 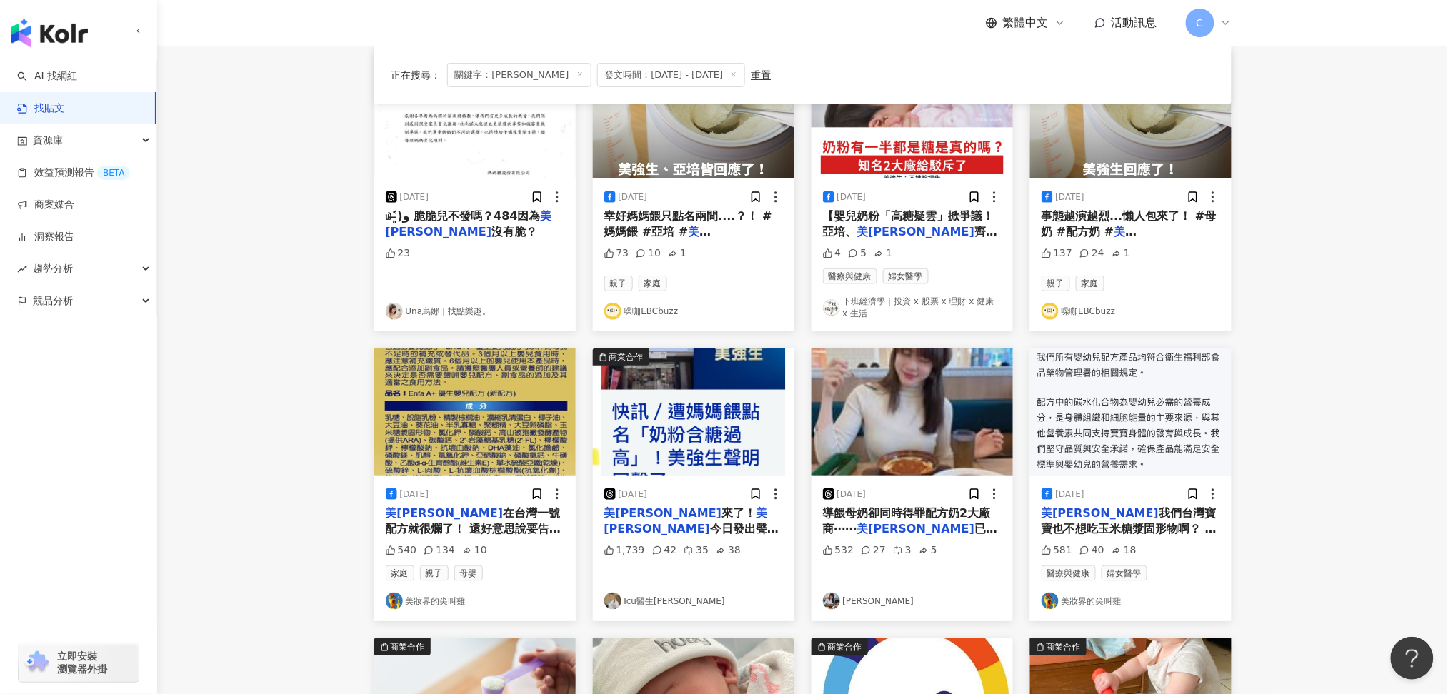 What do you see at coordinates (728, 551) in the screenshot?
I see `div: 38` at bounding box center [728, 551].